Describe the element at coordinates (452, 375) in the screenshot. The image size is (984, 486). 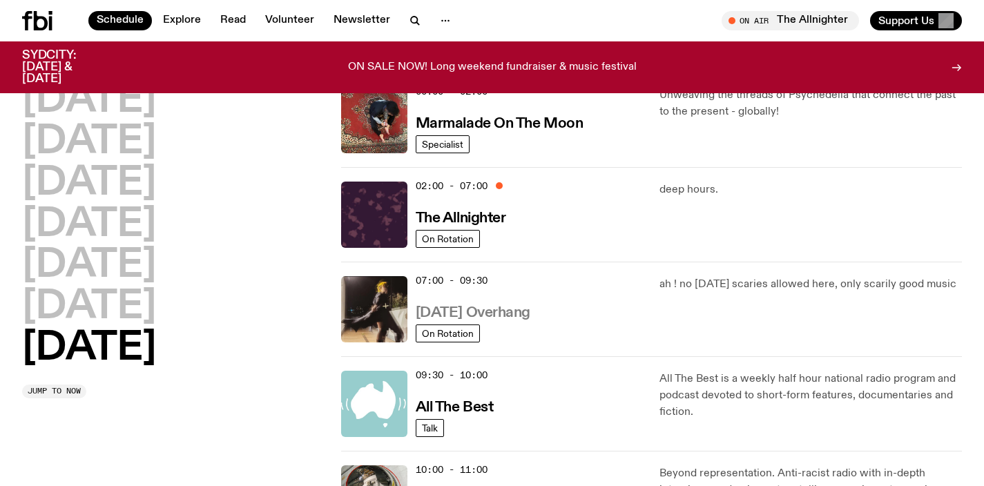
I see `span: 09:30 - 10:00` at that location.